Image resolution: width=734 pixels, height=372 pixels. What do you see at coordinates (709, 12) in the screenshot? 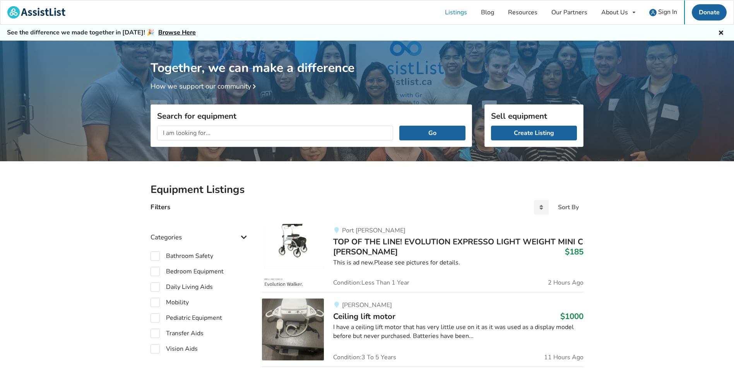
I see `a: Donate` at bounding box center [709, 12].